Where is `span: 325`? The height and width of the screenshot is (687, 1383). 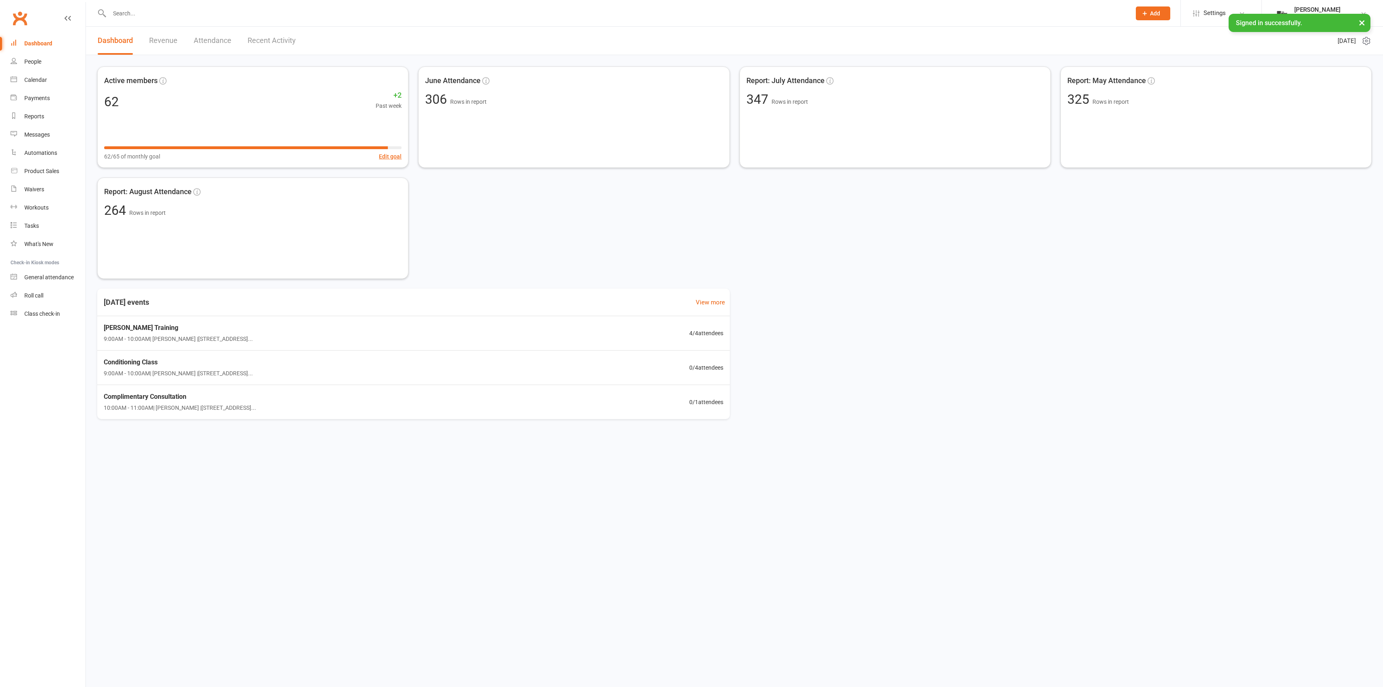
span: 325 is located at coordinates (1080, 99).